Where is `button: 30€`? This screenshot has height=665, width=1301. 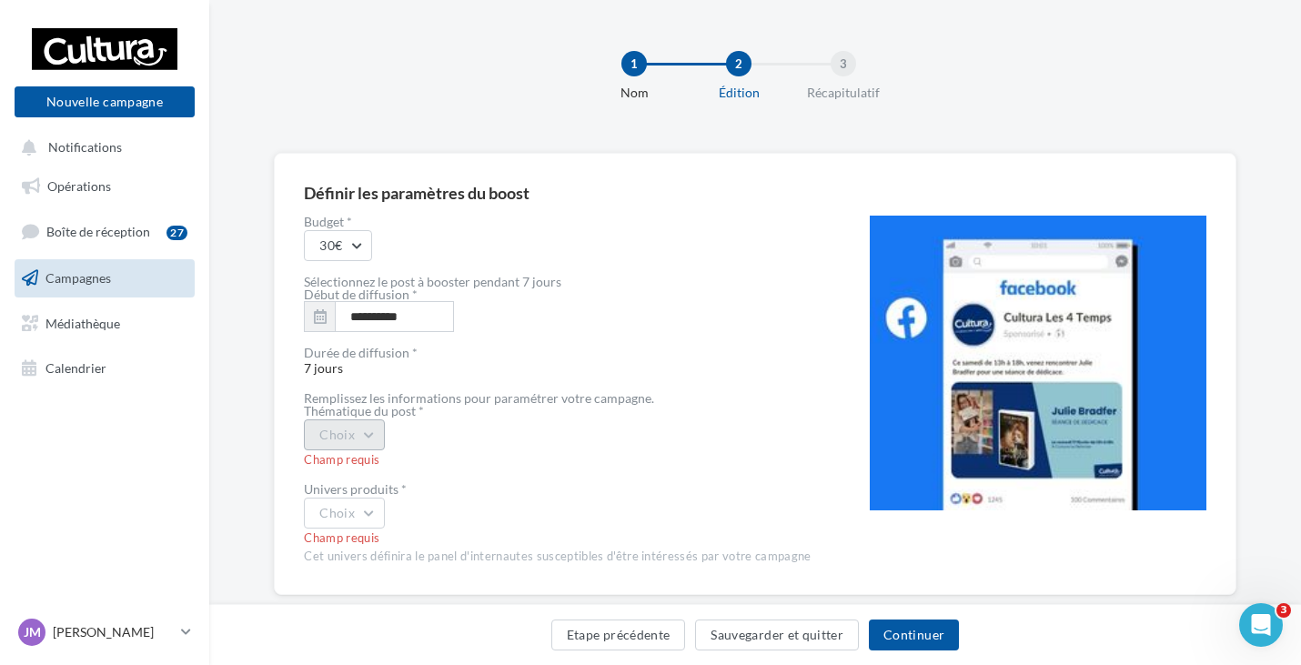 button: 30€ is located at coordinates (338, 246).